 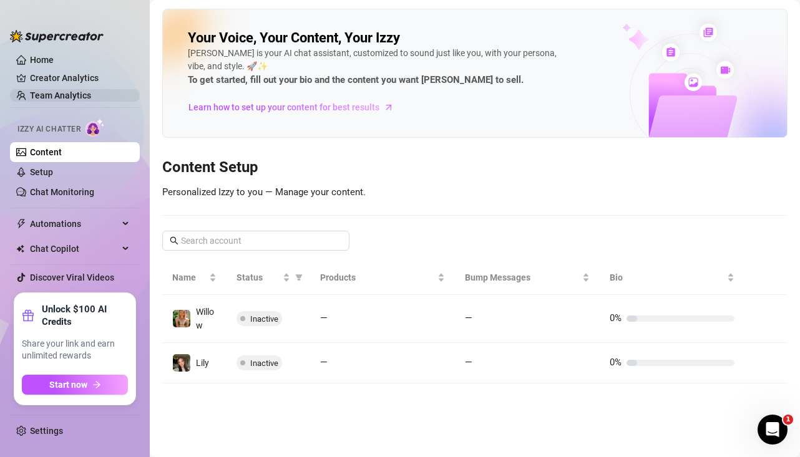 What do you see at coordinates (75, 385) in the screenshot?
I see `button: Start nowarrow-right` at bounding box center [75, 385].